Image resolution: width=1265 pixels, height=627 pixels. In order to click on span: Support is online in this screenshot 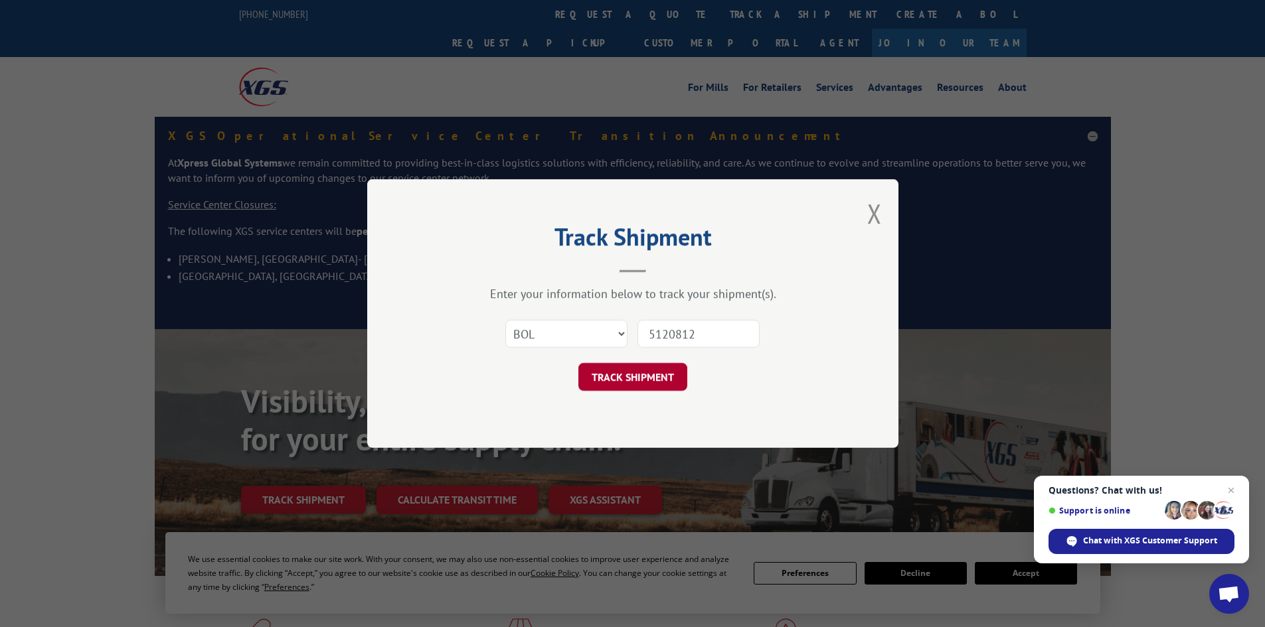, I will do `click(1104, 511)`.